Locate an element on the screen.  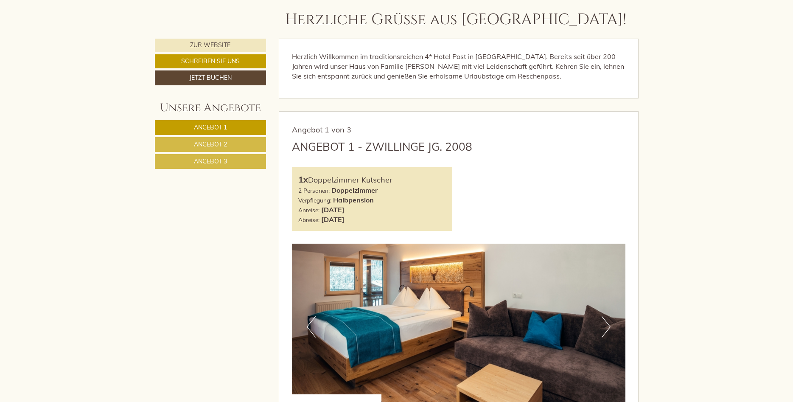
div: Unsere Angebote is located at coordinates (210, 108).